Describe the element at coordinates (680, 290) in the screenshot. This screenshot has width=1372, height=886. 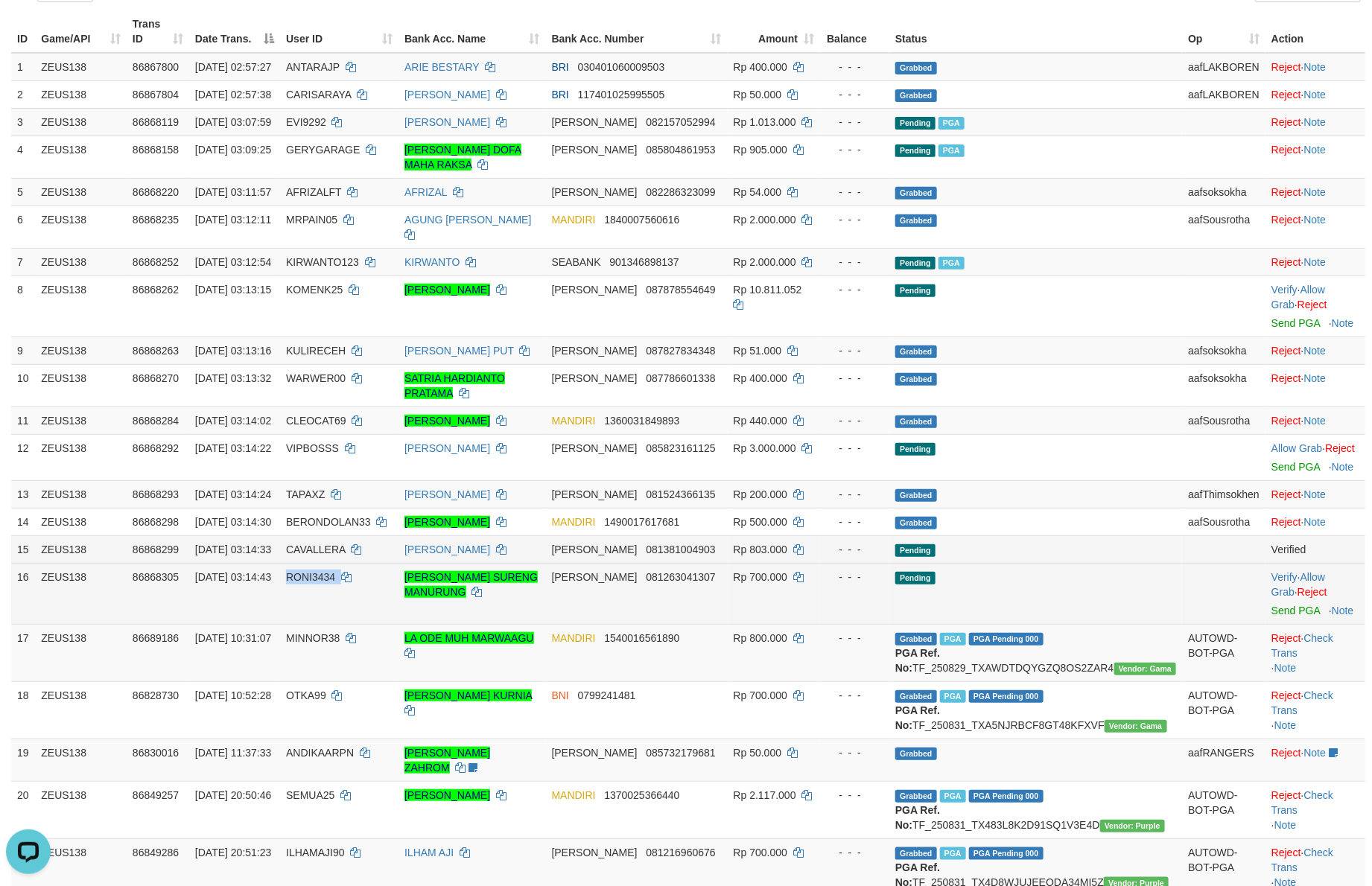
I see `span: Copy 087878554649 to clipboard` at that location.